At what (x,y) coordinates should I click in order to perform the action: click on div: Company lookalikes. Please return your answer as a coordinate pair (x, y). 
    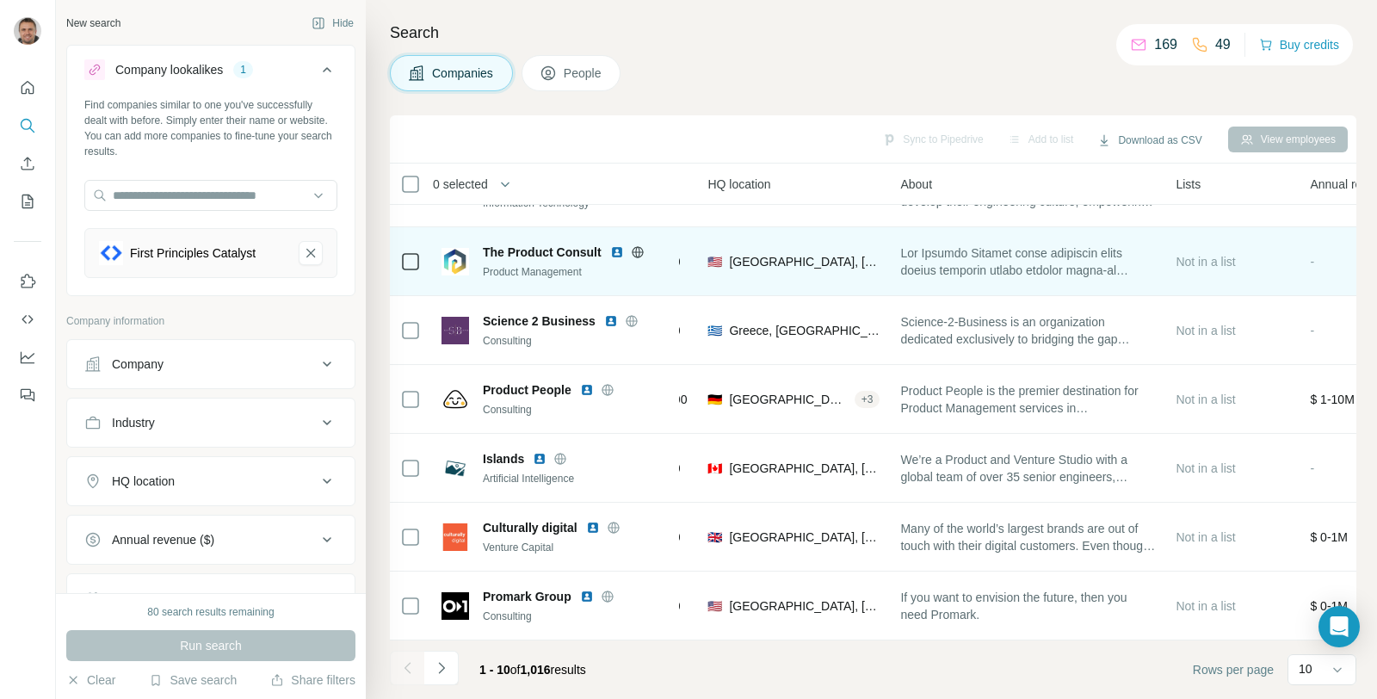
    Looking at the image, I should click on (169, 70).